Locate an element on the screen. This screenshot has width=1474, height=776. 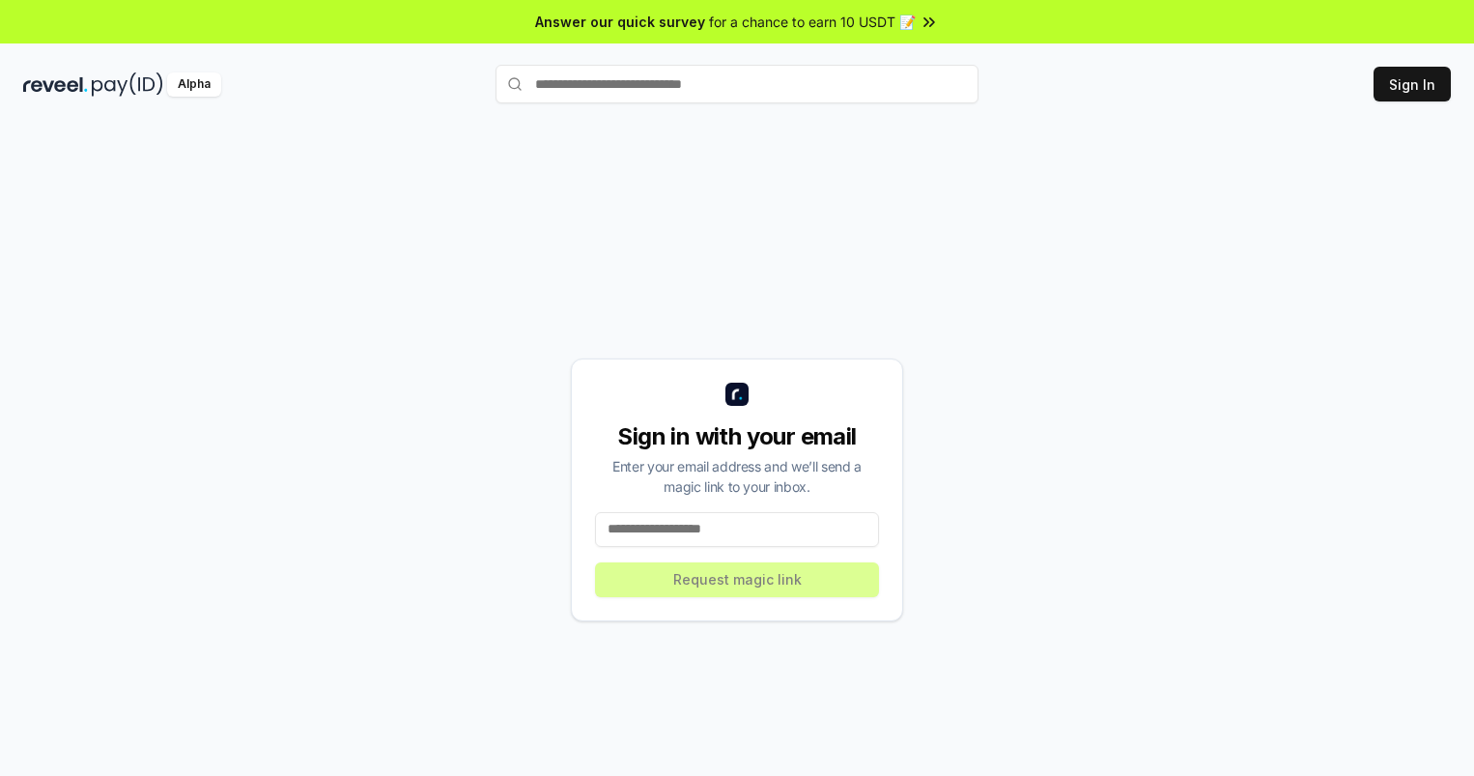
div: Alpha is located at coordinates (194, 84).